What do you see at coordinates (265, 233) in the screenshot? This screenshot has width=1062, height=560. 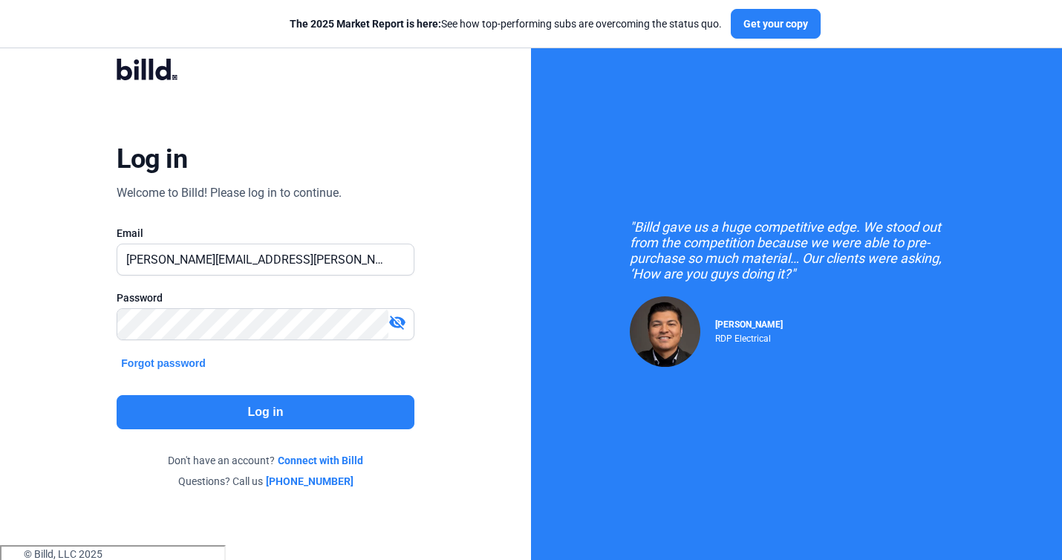 I see `div: Email` at bounding box center [265, 233].